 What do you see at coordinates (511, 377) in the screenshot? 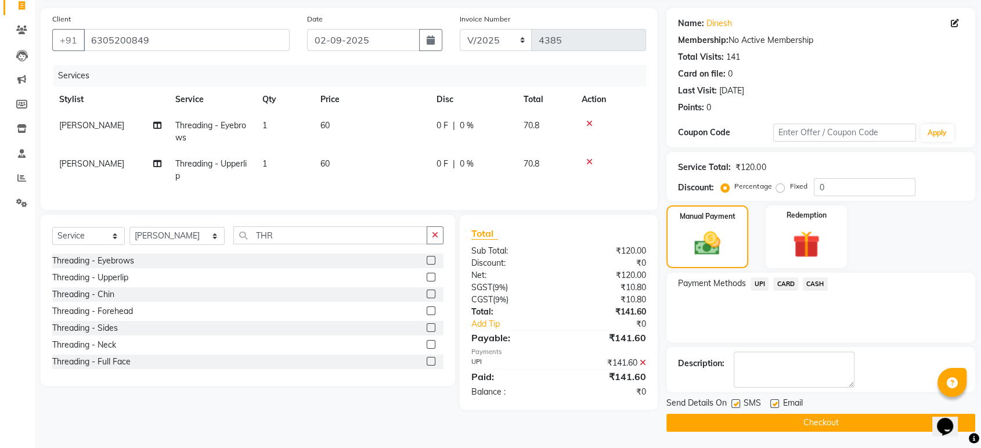
I see `div: Paid:` at bounding box center [511, 377].